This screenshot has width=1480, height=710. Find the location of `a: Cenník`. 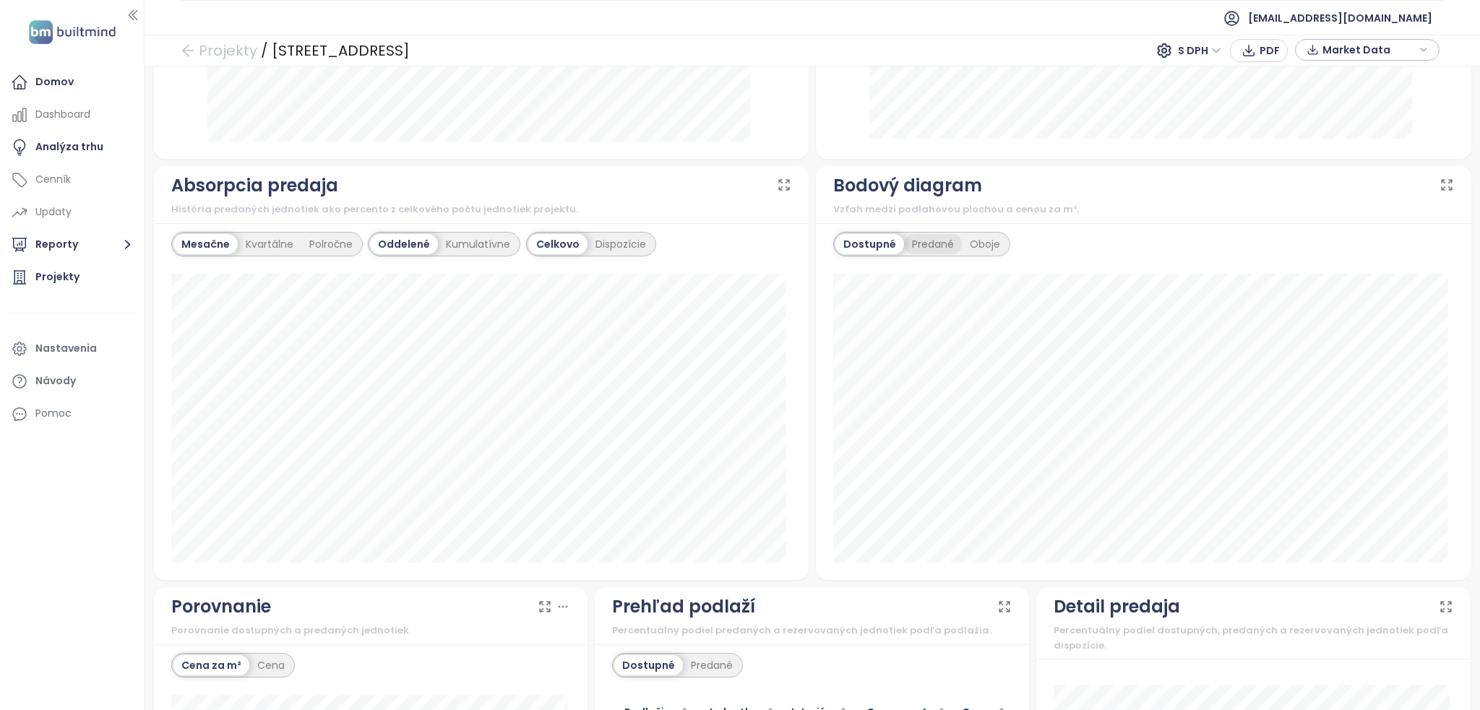

a: Cenník is located at coordinates (72, 180).